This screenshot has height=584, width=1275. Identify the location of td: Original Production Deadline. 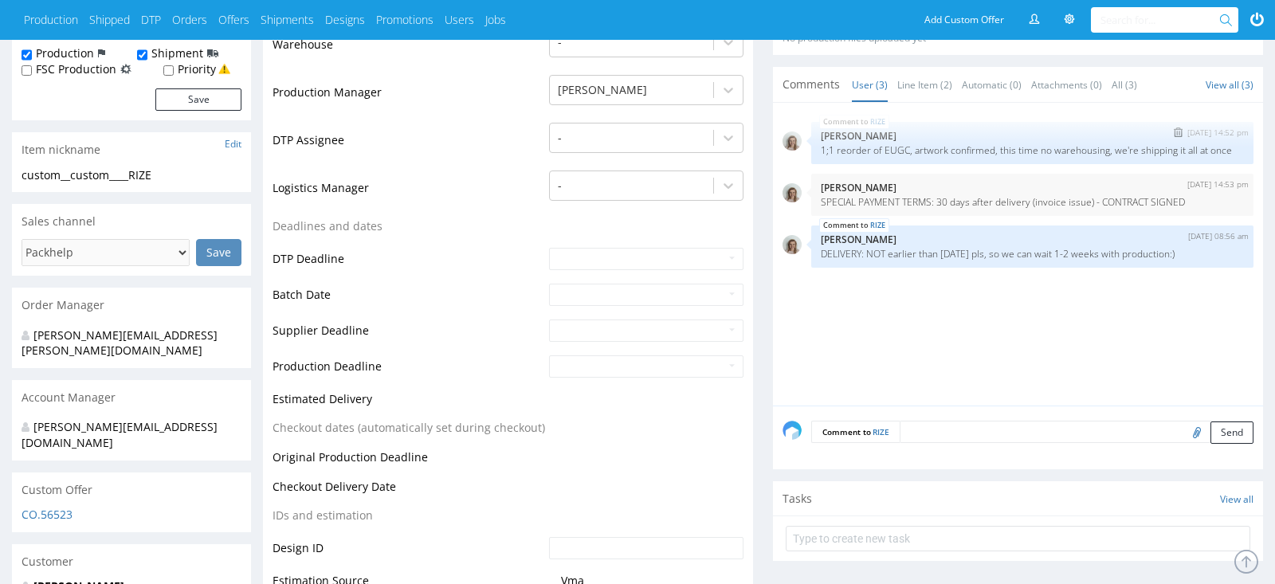
(409, 462).